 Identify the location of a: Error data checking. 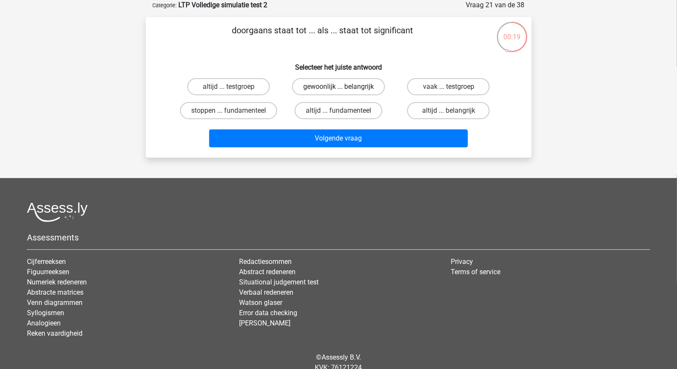
(268, 313).